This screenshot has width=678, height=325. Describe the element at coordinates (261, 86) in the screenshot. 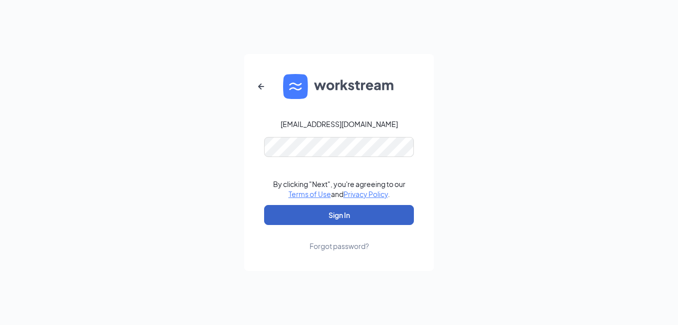

I see `svg: ArrowLeftNew` at that location.